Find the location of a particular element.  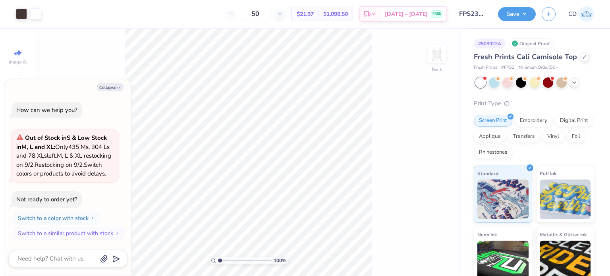

span: Fresh Prints Cali Camisole Top is located at coordinates (526, 57).